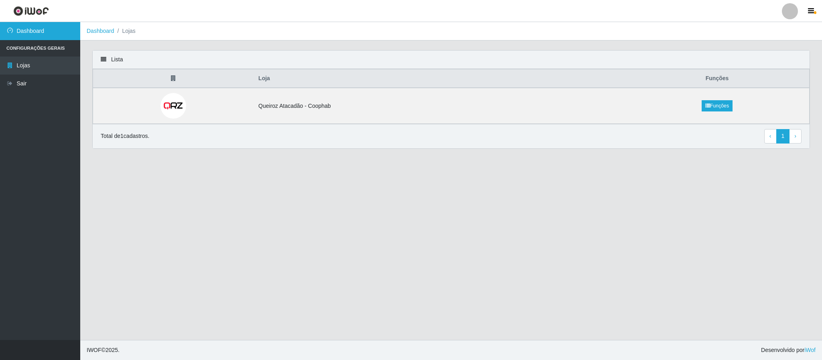 The image size is (822, 360). Describe the element at coordinates (717, 79) in the screenshot. I see `th: Funções` at that location.